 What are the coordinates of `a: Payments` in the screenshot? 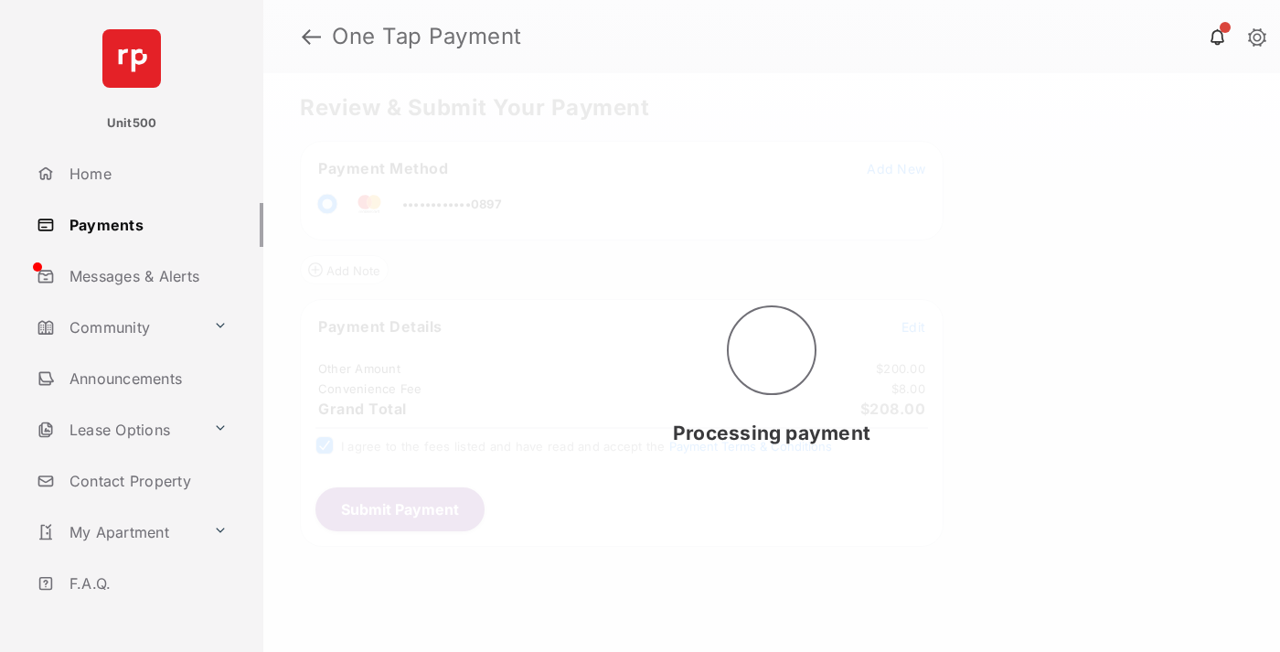 It's located at (146, 225).